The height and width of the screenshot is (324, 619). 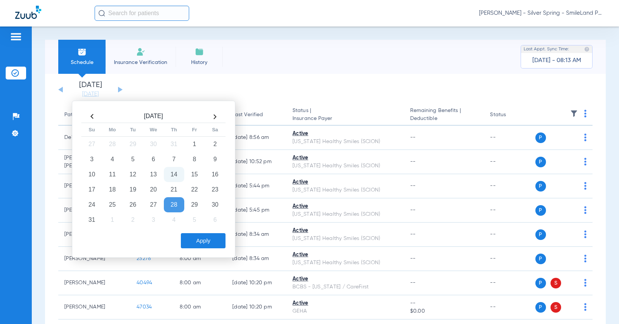 What do you see at coordinates (199, 62) in the screenshot?
I see `span: History` at bounding box center [199, 62].